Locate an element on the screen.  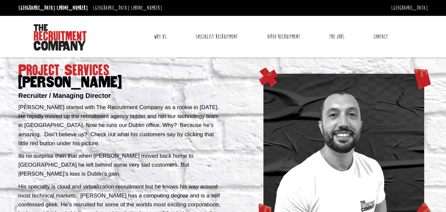
a: Video Recruitment is located at coordinates (284, 37).